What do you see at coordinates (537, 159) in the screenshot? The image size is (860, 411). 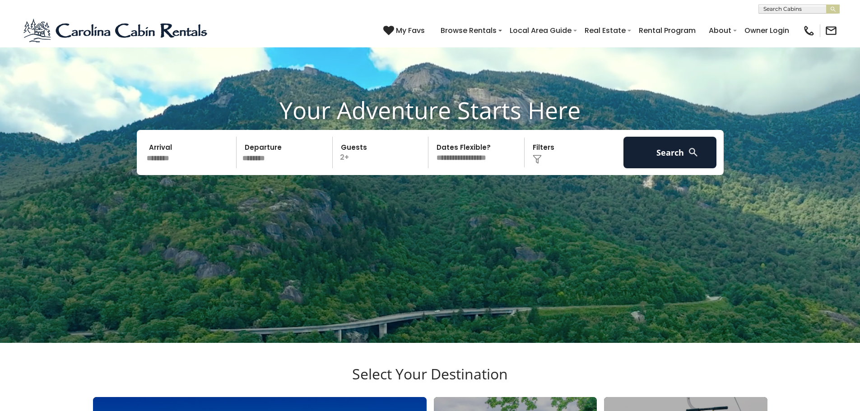 I see `img: filter--v1.png` at bounding box center [537, 159].